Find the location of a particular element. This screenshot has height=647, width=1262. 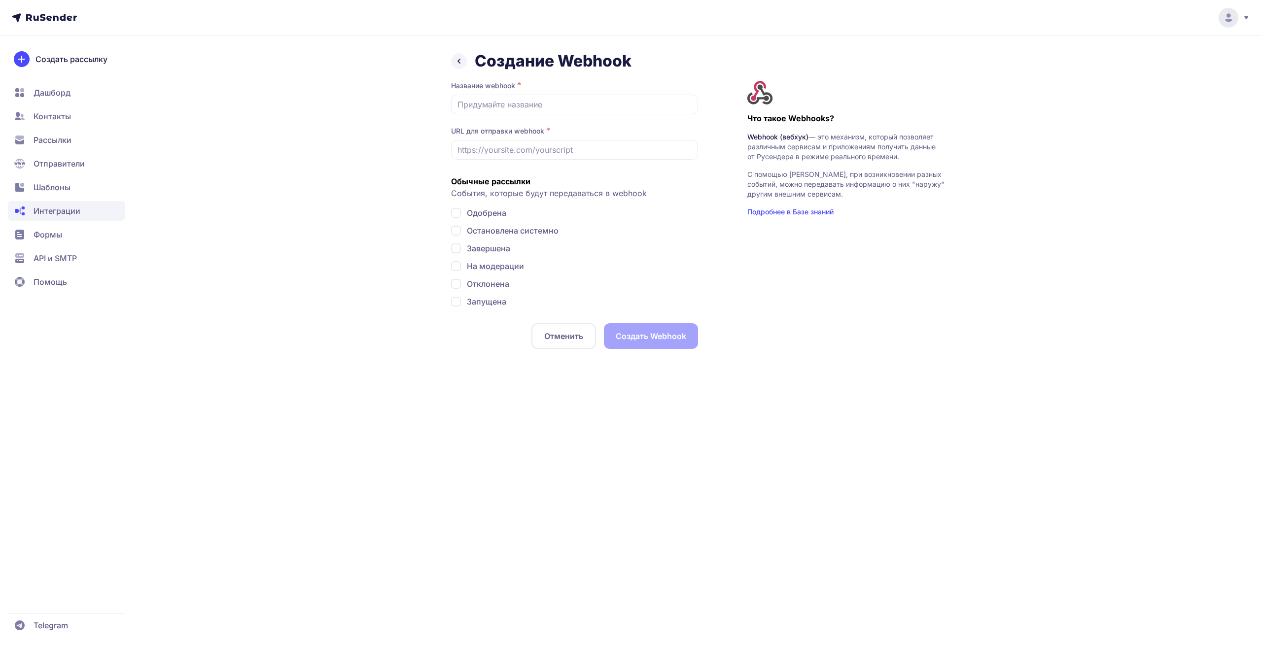

span: Рассылки is located at coordinates (52, 140).